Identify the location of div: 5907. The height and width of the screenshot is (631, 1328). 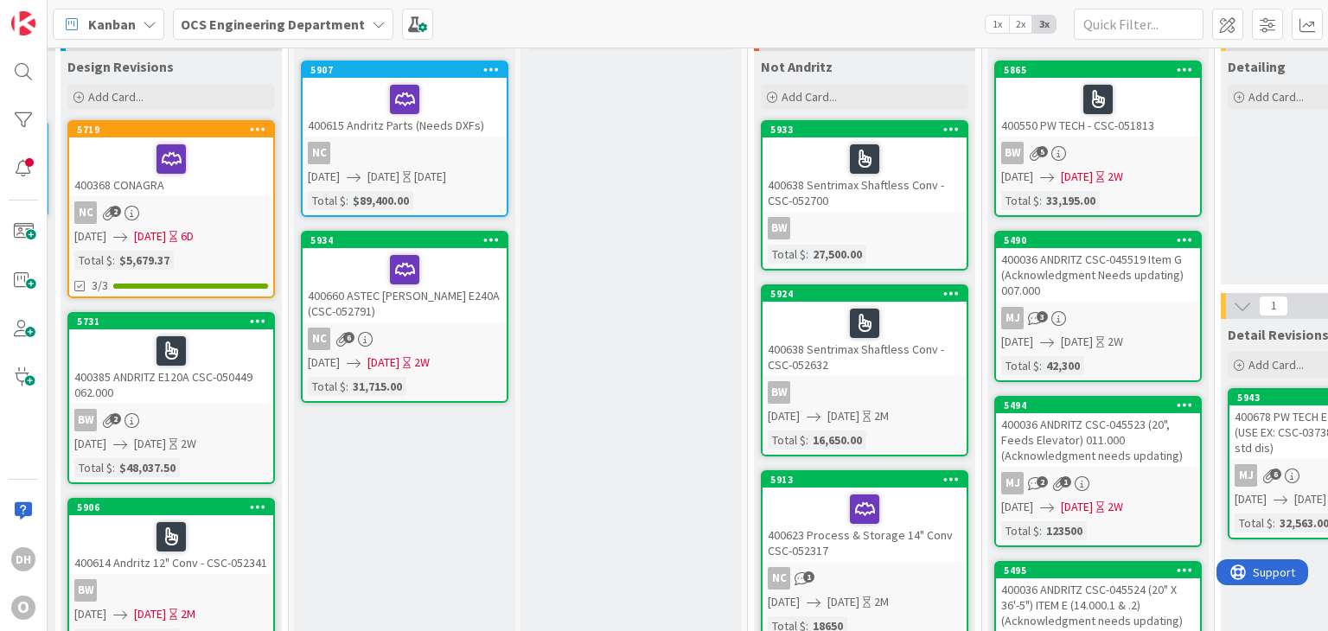
(408, 70).